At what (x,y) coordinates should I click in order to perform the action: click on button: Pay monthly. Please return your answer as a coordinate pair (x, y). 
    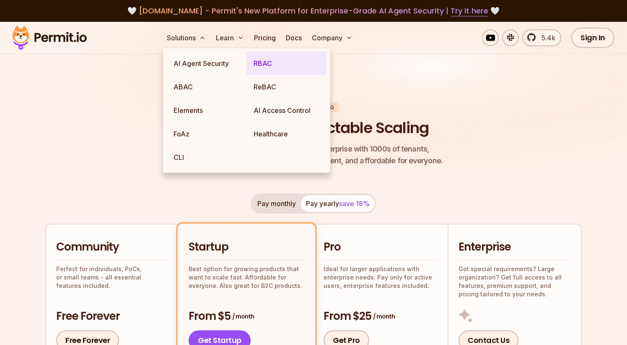
    Looking at the image, I should click on (277, 203).